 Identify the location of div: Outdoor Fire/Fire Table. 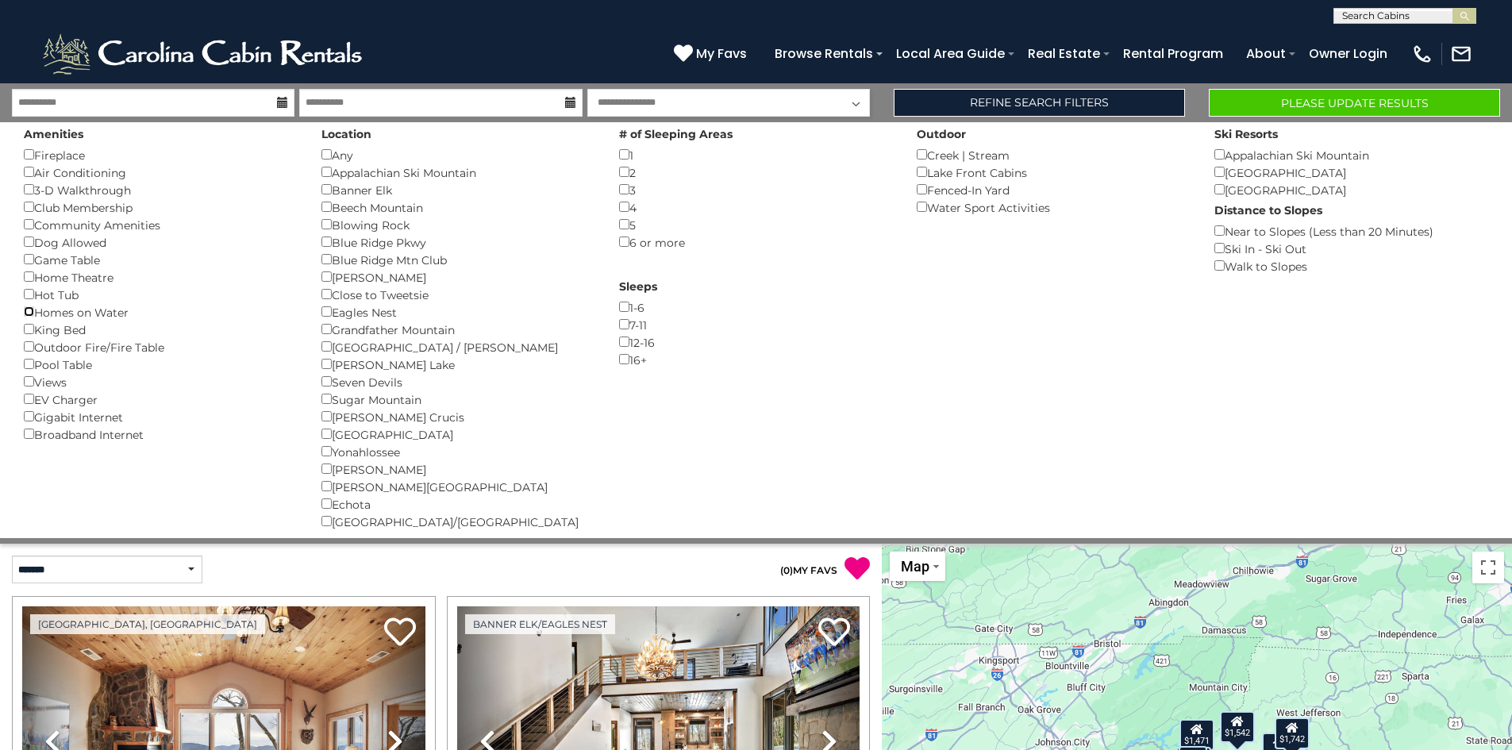
(160, 347).